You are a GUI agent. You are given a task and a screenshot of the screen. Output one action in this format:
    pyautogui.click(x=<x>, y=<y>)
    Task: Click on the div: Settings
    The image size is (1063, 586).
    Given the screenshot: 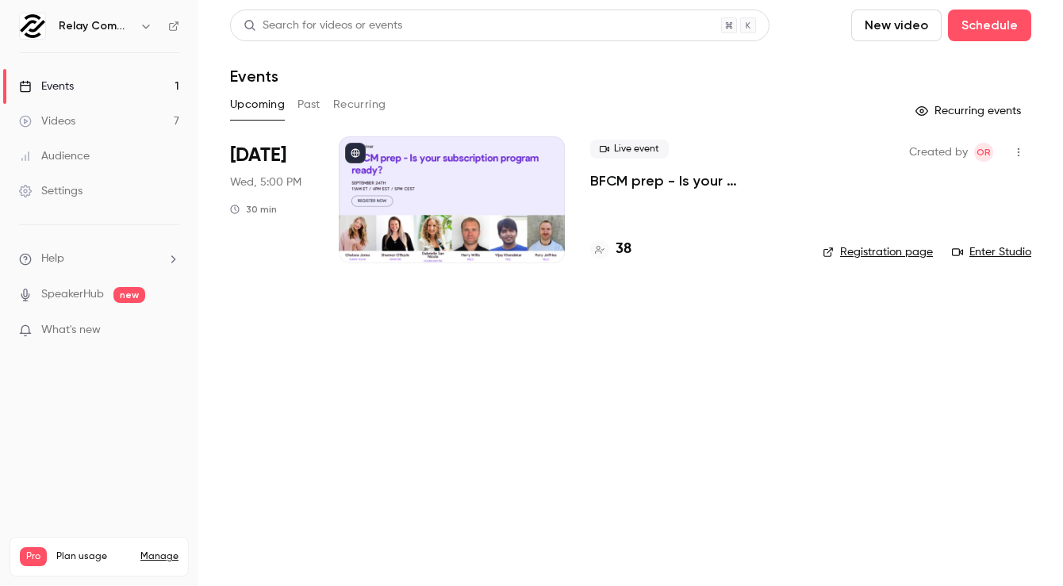 What is the action you would take?
    pyautogui.click(x=51, y=191)
    